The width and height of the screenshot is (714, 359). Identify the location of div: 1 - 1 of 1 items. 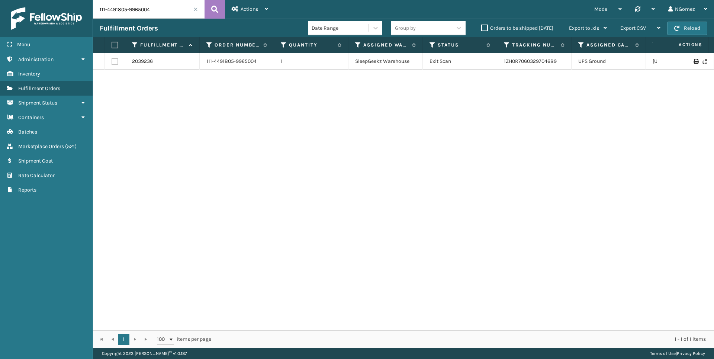
(464, 339).